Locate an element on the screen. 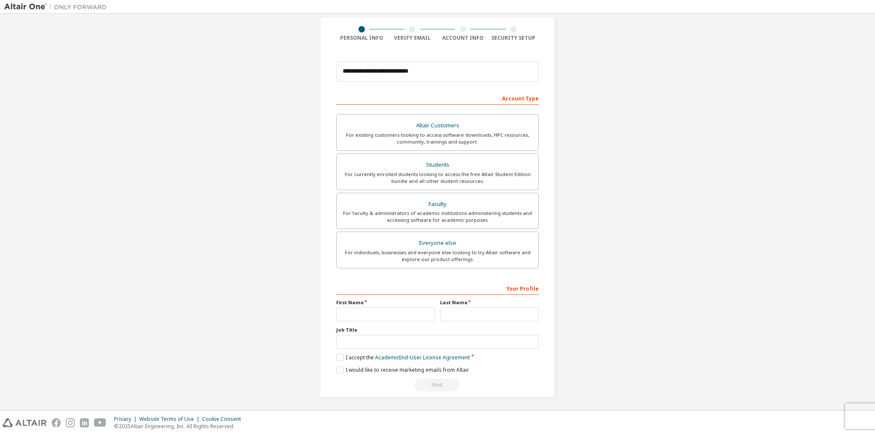 This screenshot has height=435, width=875. img: Altair One is located at coordinates (58, 7).